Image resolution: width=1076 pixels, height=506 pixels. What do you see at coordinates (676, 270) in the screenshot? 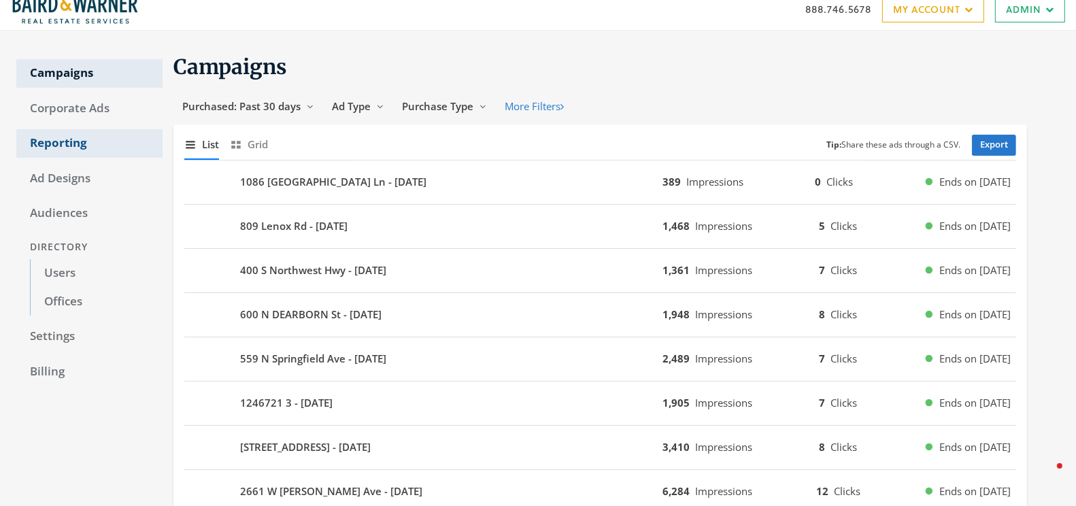
I see `b: 1,361` at bounding box center [676, 270].